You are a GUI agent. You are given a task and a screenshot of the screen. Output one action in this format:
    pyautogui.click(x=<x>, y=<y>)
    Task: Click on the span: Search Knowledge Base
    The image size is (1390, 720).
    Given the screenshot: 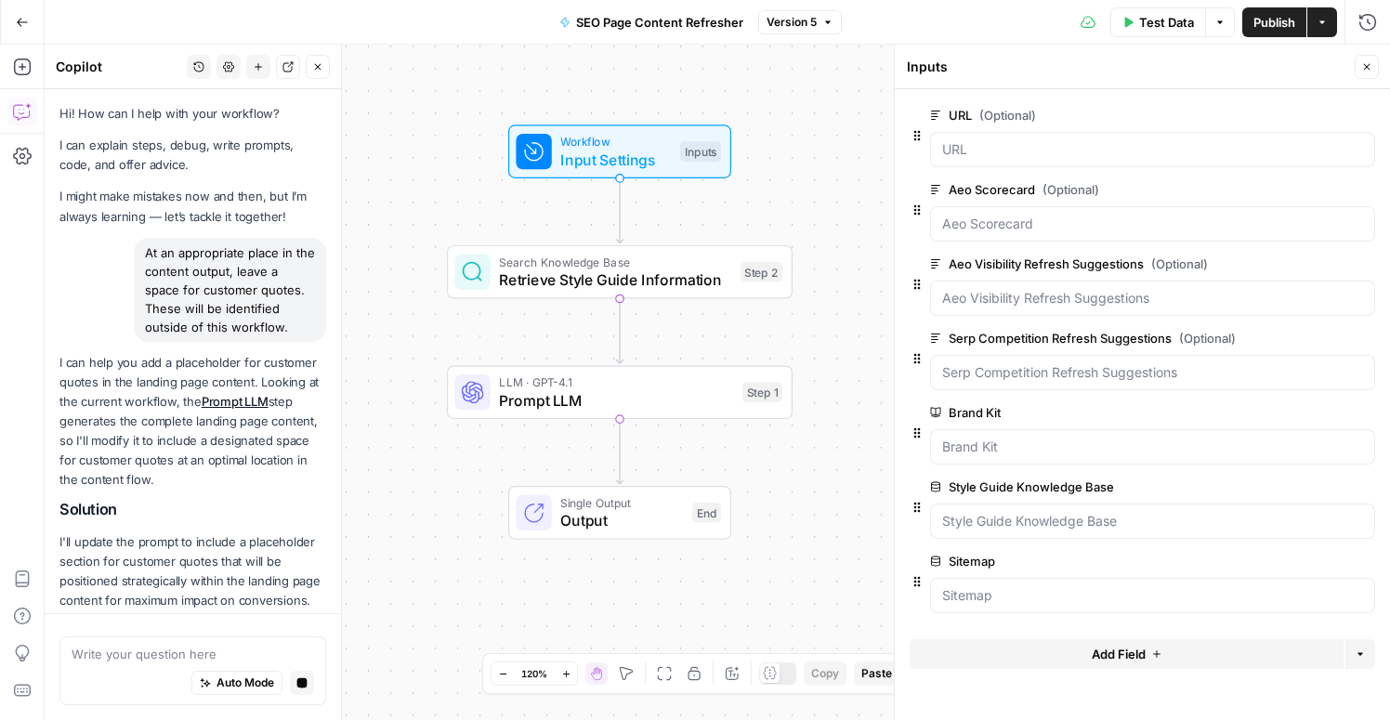 What is the action you would take?
    pyautogui.click(x=615, y=261)
    